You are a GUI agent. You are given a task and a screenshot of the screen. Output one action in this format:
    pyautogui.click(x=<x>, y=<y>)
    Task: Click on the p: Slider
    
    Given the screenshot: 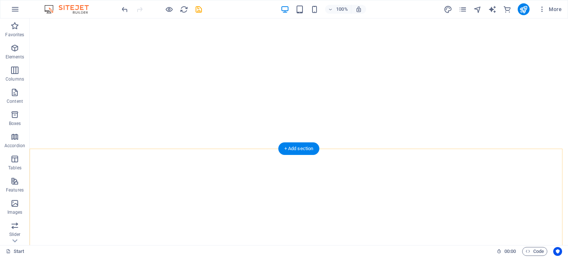 What is the action you would take?
    pyautogui.click(x=15, y=235)
    